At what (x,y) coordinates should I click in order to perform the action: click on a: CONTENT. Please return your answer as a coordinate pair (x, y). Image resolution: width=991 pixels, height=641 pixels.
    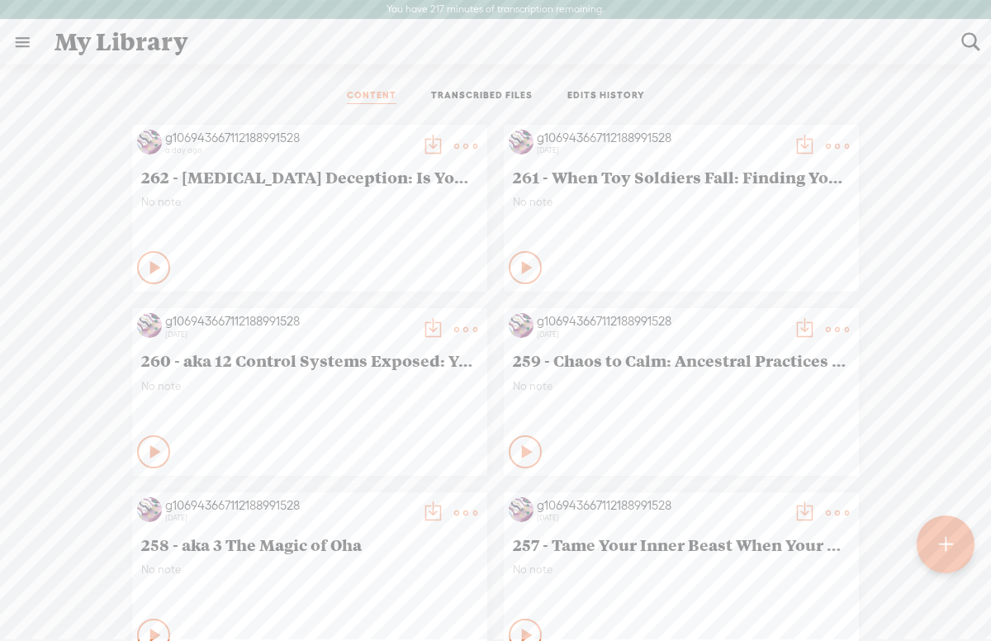
    Looking at the image, I should click on (372, 97).